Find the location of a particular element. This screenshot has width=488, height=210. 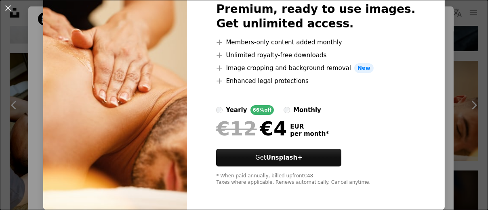

strong: Unsplash+ is located at coordinates (284, 158).